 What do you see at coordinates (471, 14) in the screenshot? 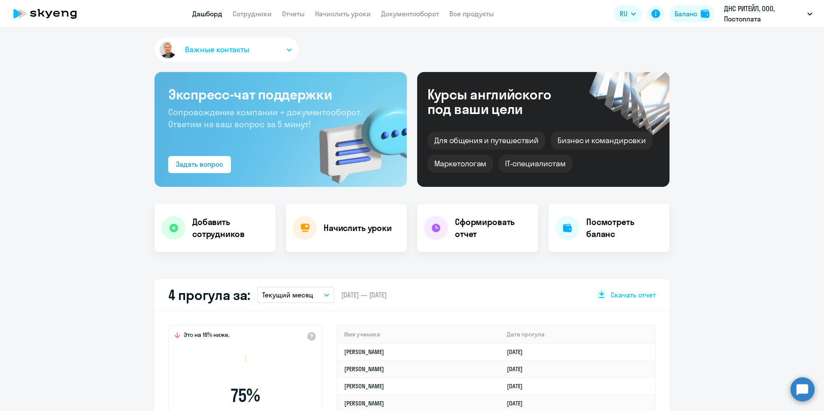
I see `a: Все продукты` at bounding box center [471, 14].